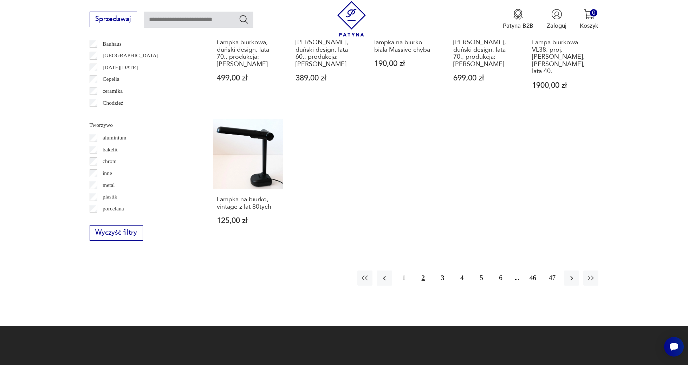 The image size is (688, 365). What do you see at coordinates (518, 19) in the screenshot?
I see `button: Patyna B2B` at bounding box center [518, 19].